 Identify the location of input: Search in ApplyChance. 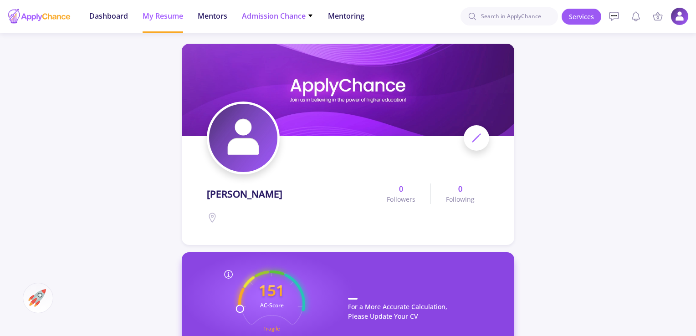
(509, 16).